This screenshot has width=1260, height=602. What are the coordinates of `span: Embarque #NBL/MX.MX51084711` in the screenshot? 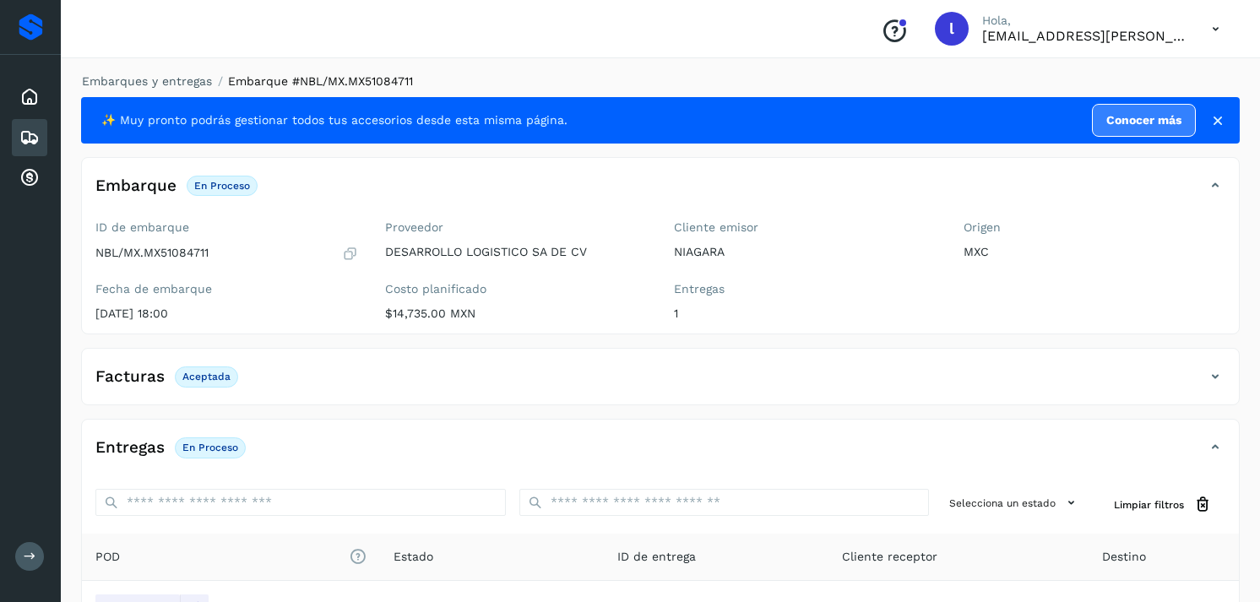 It's located at (320, 81).